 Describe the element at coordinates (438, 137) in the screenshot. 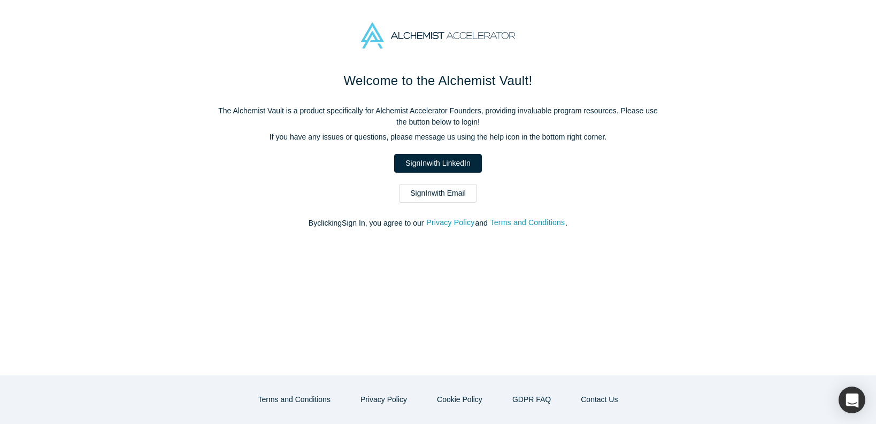

I see `p: If you have any issues or questions, please message us using the help icon in the bottom right co...` at that location.